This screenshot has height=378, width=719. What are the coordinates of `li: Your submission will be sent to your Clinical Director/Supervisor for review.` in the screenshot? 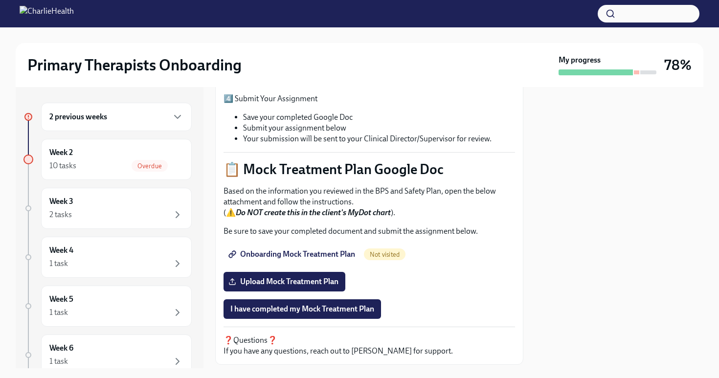 It's located at (379, 139).